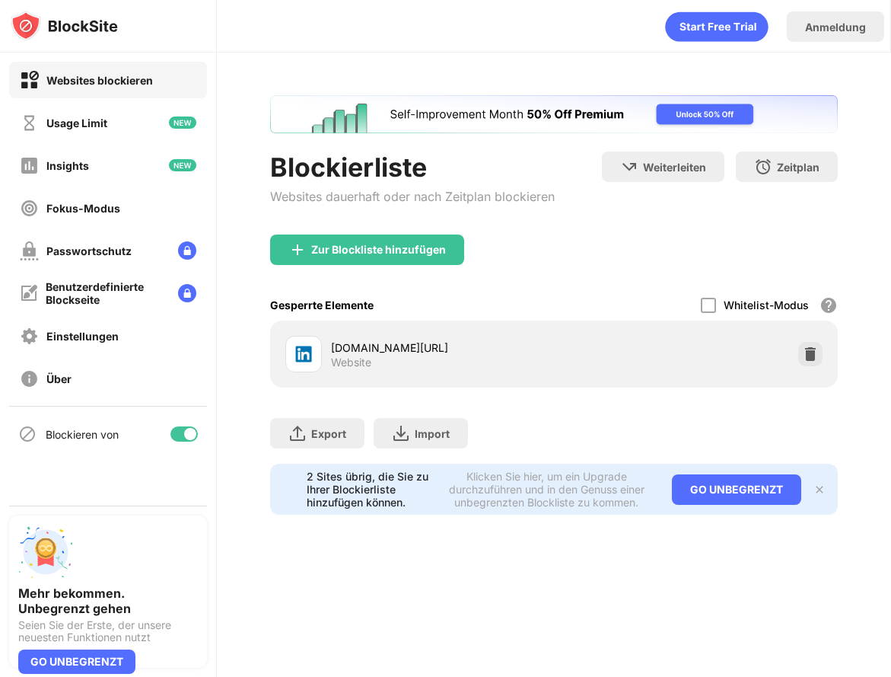 This screenshot has height=677, width=891. I want to click on img: settings-off.svg, so click(29, 336).